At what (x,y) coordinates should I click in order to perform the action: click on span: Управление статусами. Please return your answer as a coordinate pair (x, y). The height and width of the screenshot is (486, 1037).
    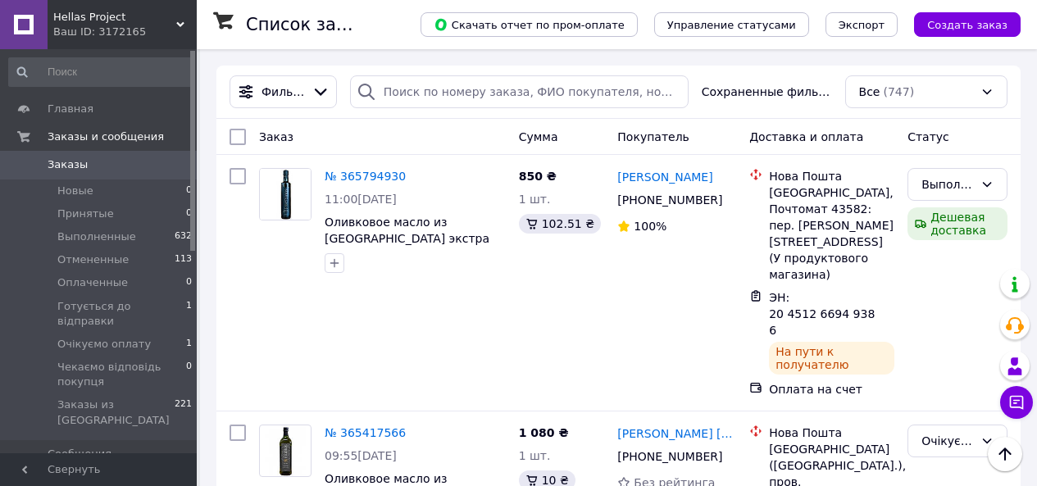
    Looking at the image, I should click on (731, 25).